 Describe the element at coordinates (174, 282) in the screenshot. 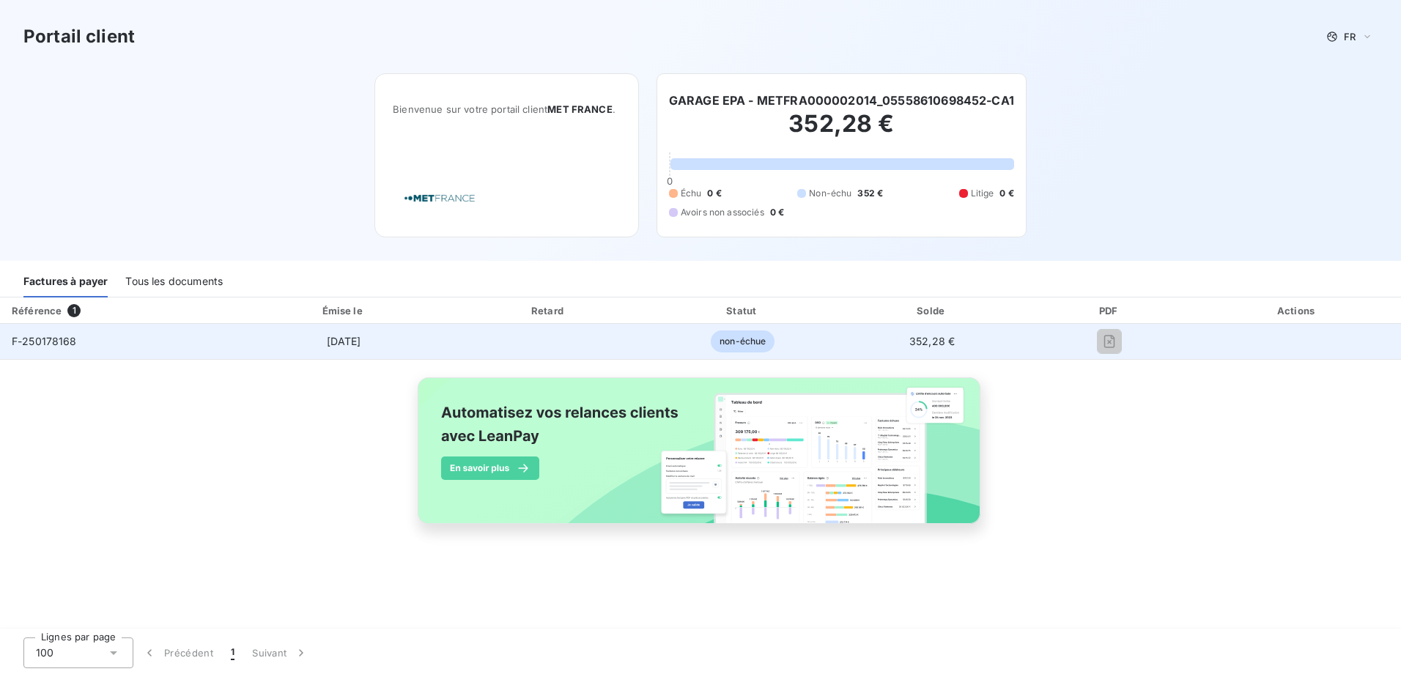

I see `div: Tous les documents` at that location.